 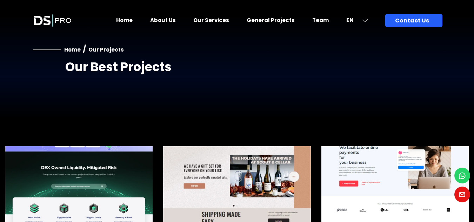 What do you see at coordinates (184, 67) in the screenshot?
I see `h2: Our Best Projects` at bounding box center [184, 67].